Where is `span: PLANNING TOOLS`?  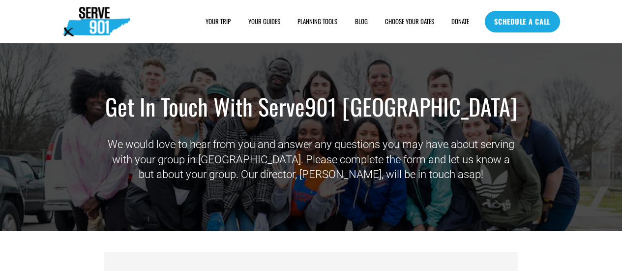 span: PLANNING TOOLS is located at coordinates (317, 22).